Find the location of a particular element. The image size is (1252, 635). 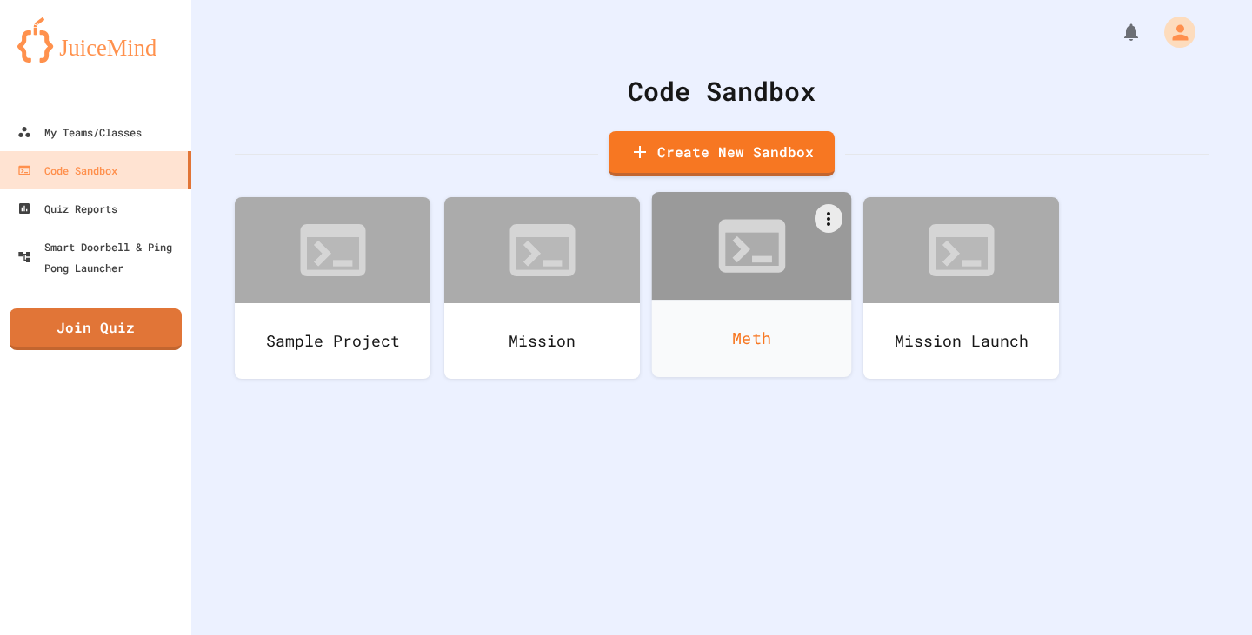

a: Meth is located at coordinates (752, 284).